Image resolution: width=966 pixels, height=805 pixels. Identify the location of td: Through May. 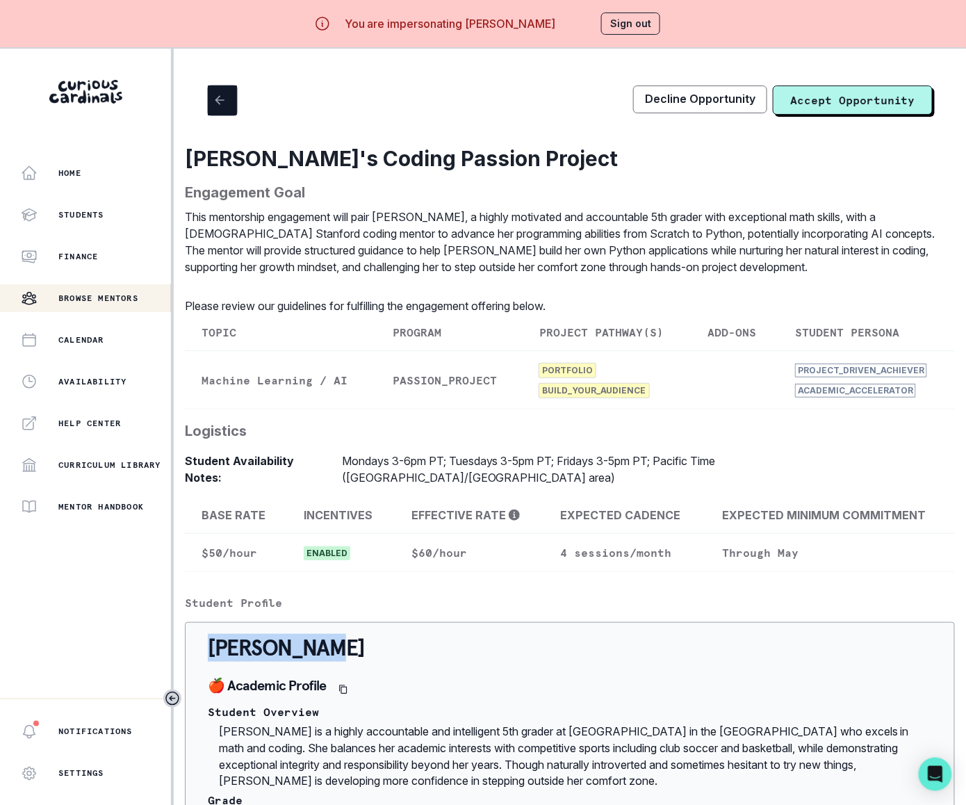
(830, 552).